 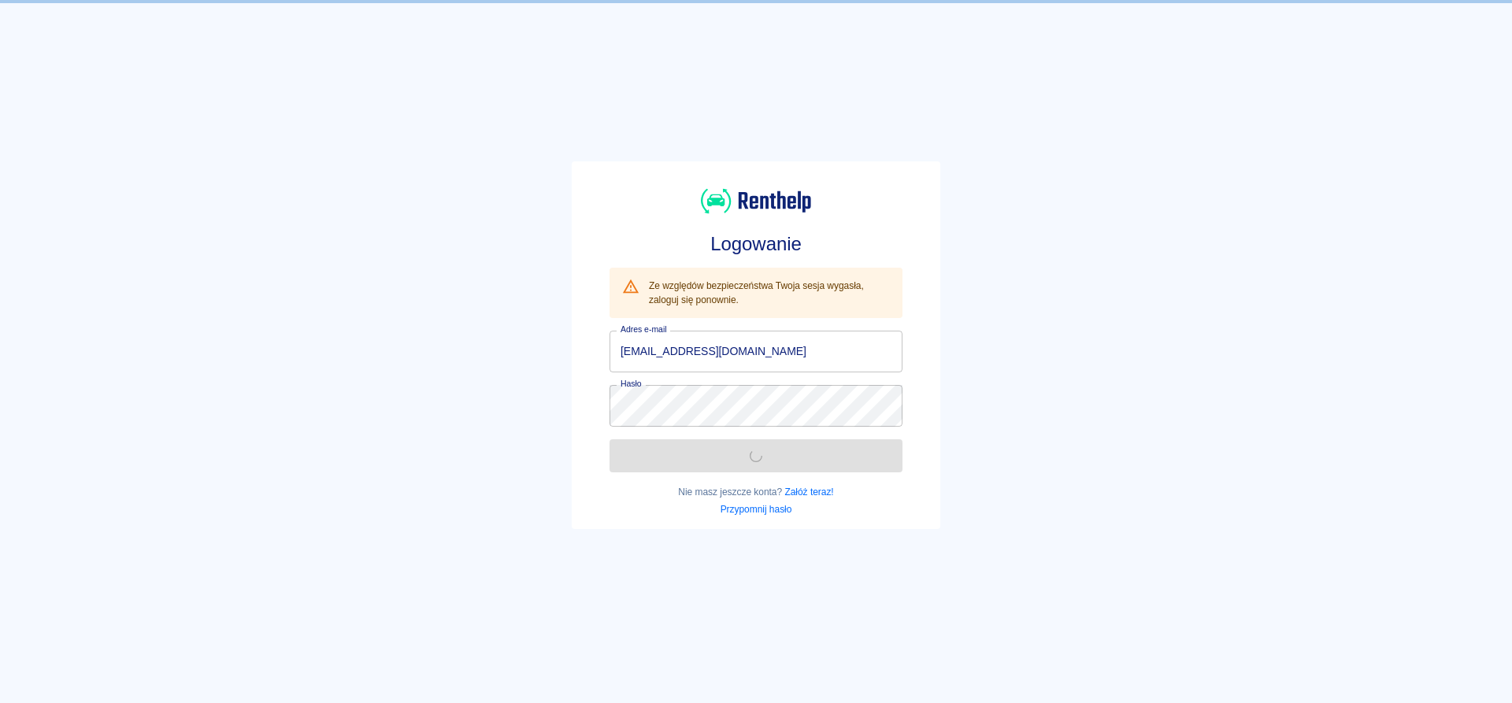 What do you see at coordinates (769, 293) in the screenshot?
I see `div: Ze względów bezpieczeństwa Twoja sesja wygasła, zaloguj się ponownie.` at bounding box center [769, 293].